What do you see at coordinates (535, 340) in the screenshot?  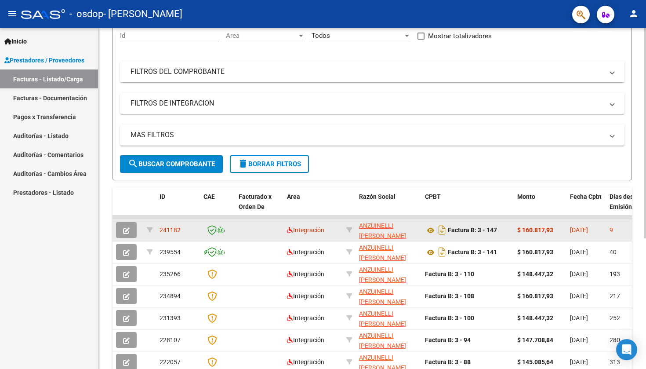 I see `strong: $ 147.708,84` at bounding box center [535, 340].